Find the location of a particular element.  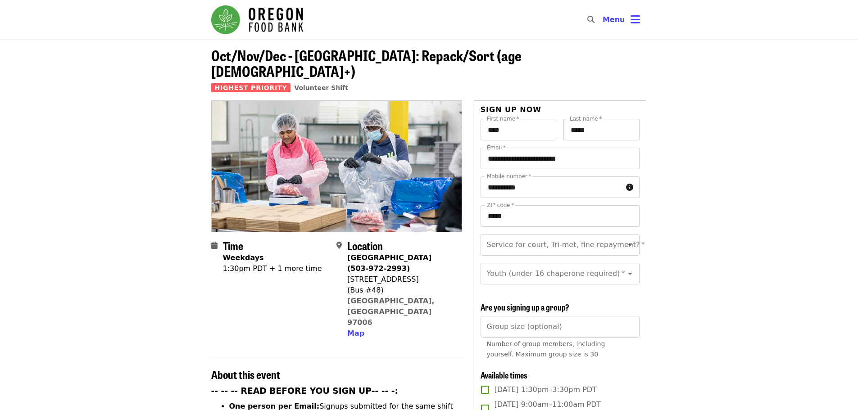

label: Mobile number is located at coordinates (509, 177).